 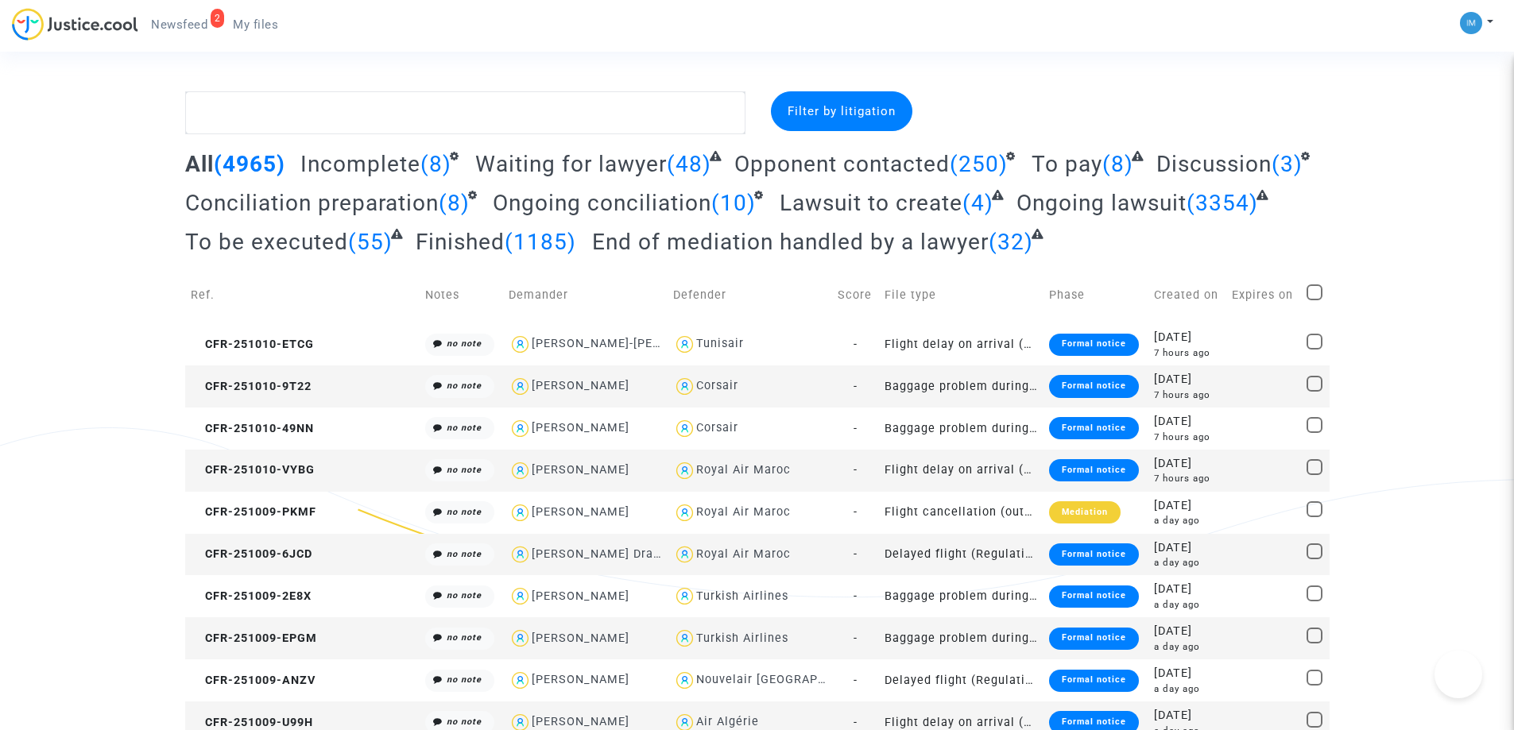 I want to click on td: Score, so click(x=855, y=295).